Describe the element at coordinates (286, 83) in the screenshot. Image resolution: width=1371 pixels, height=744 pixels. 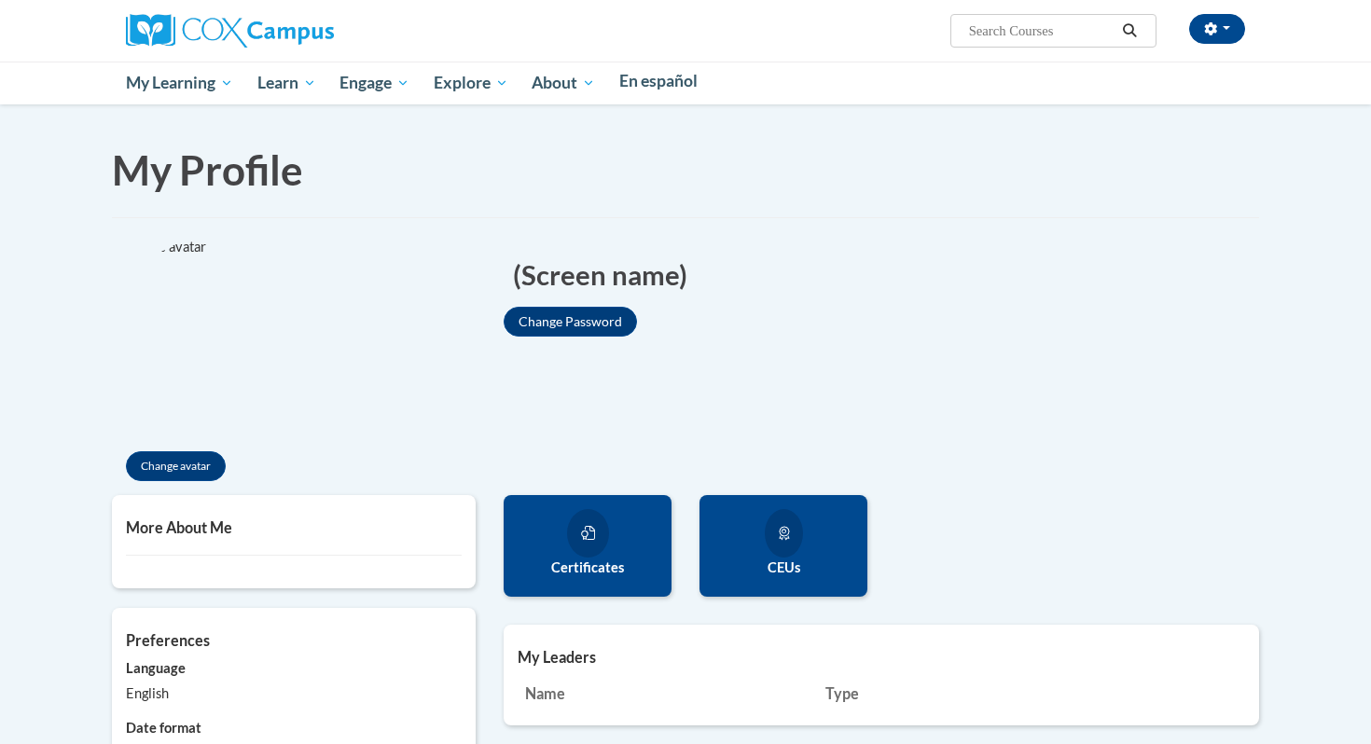
I see `span: Learn` at that location.